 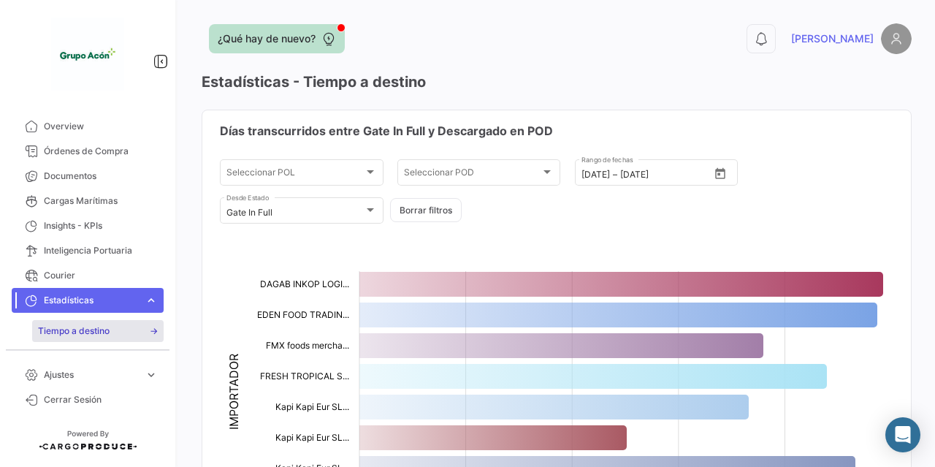 What do you see at coordinates (88, 250) in the screenshot?
I see `a: Inteligencia Portuaria` at bounding box center [88, 250].